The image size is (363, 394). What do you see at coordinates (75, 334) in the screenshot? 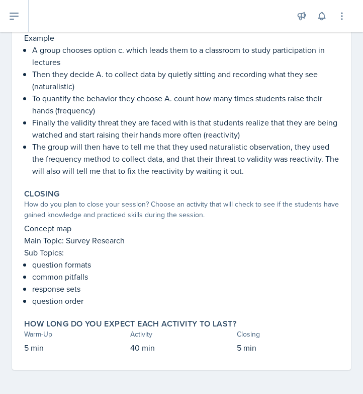
I see `div: Warm-Up` at bounding box center [75, 334].